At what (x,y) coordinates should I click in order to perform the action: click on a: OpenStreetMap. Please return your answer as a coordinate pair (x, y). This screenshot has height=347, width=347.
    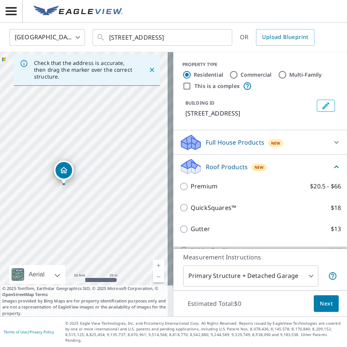
    Looking at the image, I should click on (18, 294).